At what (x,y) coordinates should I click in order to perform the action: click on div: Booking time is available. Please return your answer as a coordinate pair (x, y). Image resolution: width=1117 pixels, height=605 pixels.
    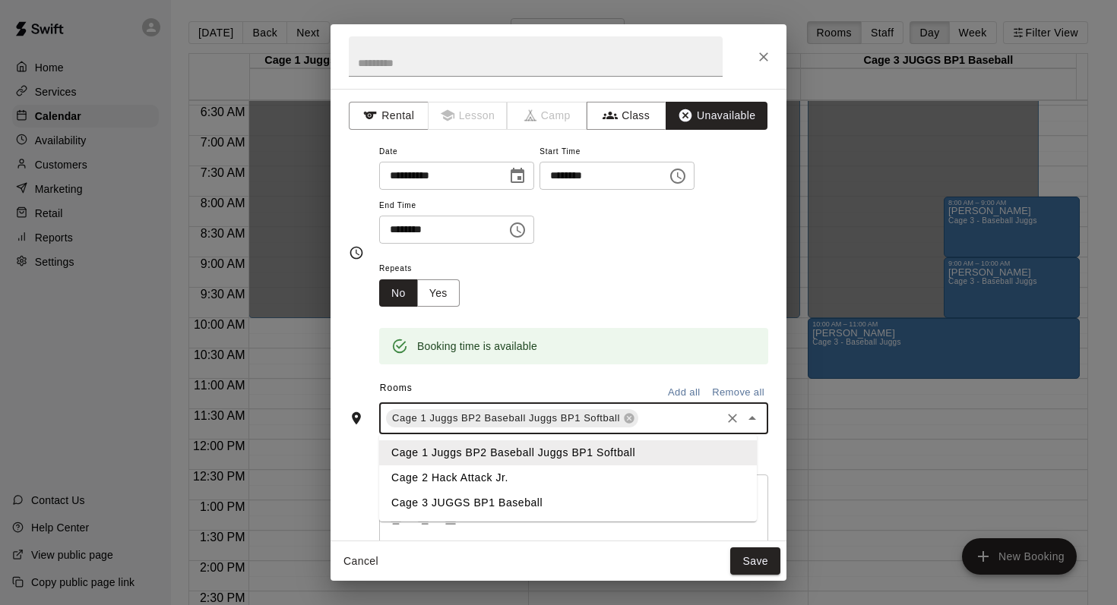
    Looking at the image, I should click on (477, 346).